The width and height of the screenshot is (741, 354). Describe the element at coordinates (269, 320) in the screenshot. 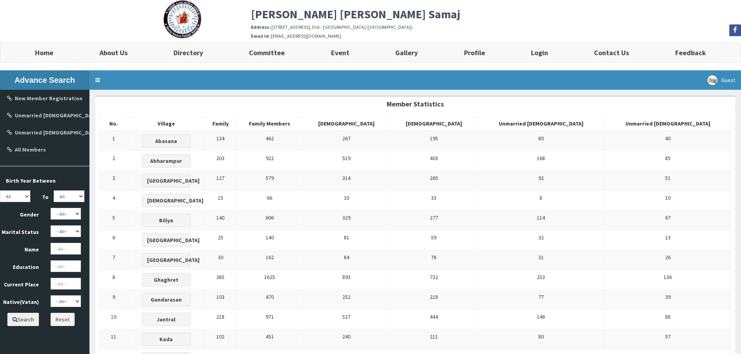

I see `td: 971` at that location.